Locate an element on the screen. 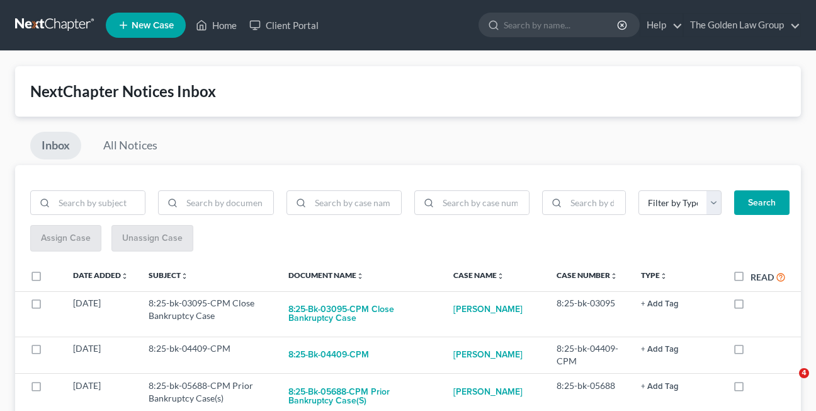  input: Search by name... is located at coordinates (561, 25).